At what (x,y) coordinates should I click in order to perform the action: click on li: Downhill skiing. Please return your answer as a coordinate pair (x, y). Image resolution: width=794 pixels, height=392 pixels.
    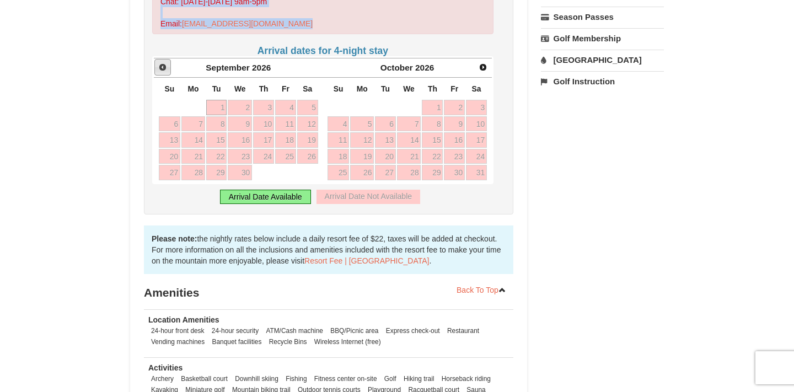
    Looking at the image, I should click on (257, 379).